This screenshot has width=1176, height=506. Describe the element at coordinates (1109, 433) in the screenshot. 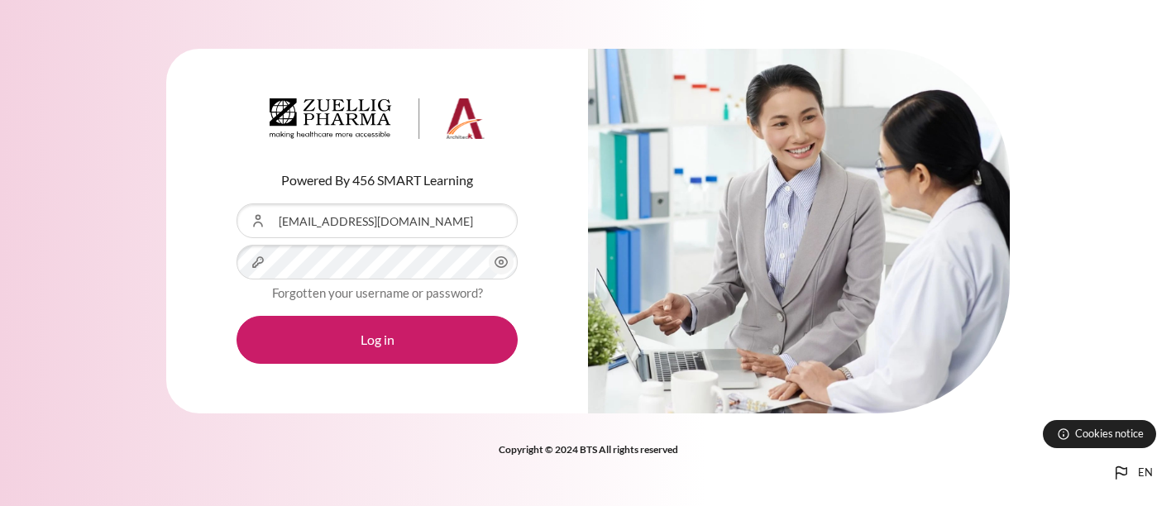

I see `span: Cookies notice` at that location.